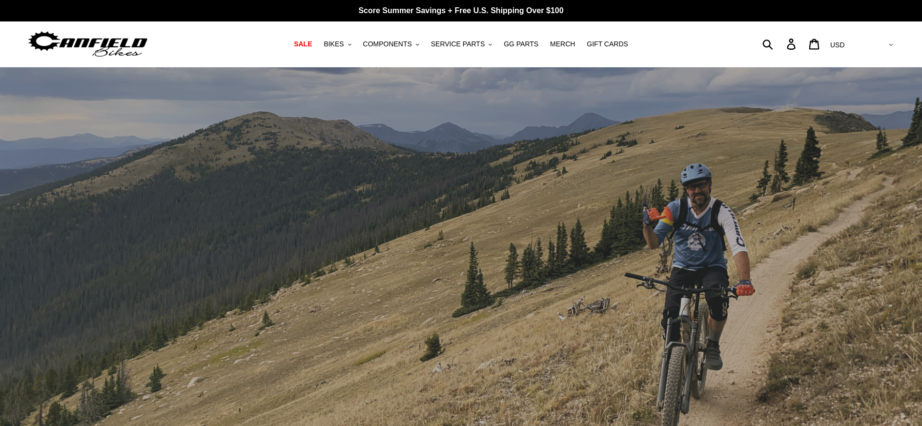 This screenshot has width=922, height=426. What do you see at coordinates (562, 44) in the screenshot?
I see `a: MERCH` at bounding box center [562, 44].